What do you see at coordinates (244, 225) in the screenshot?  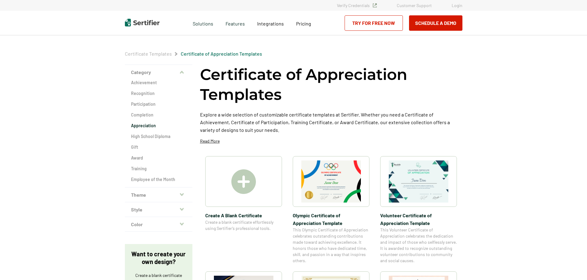 I see `span: Create a blank certificate effortlessly using Sertifier’s professional tools.` at bounding box center [244, 225].